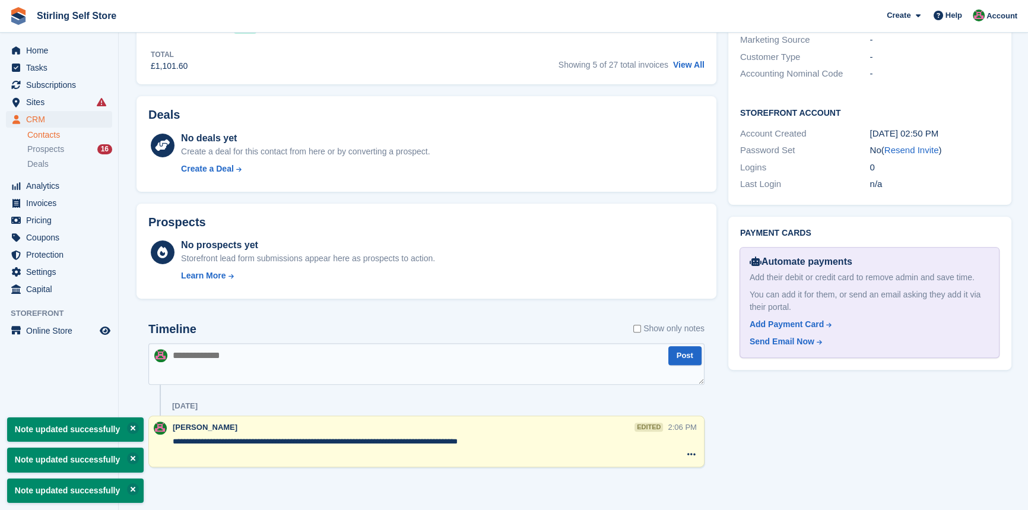 The width and height of the screenshot is (1028, 510). I want to click on div: Create a deal for this contact from here or by converting a prospect., so click(305, 151).